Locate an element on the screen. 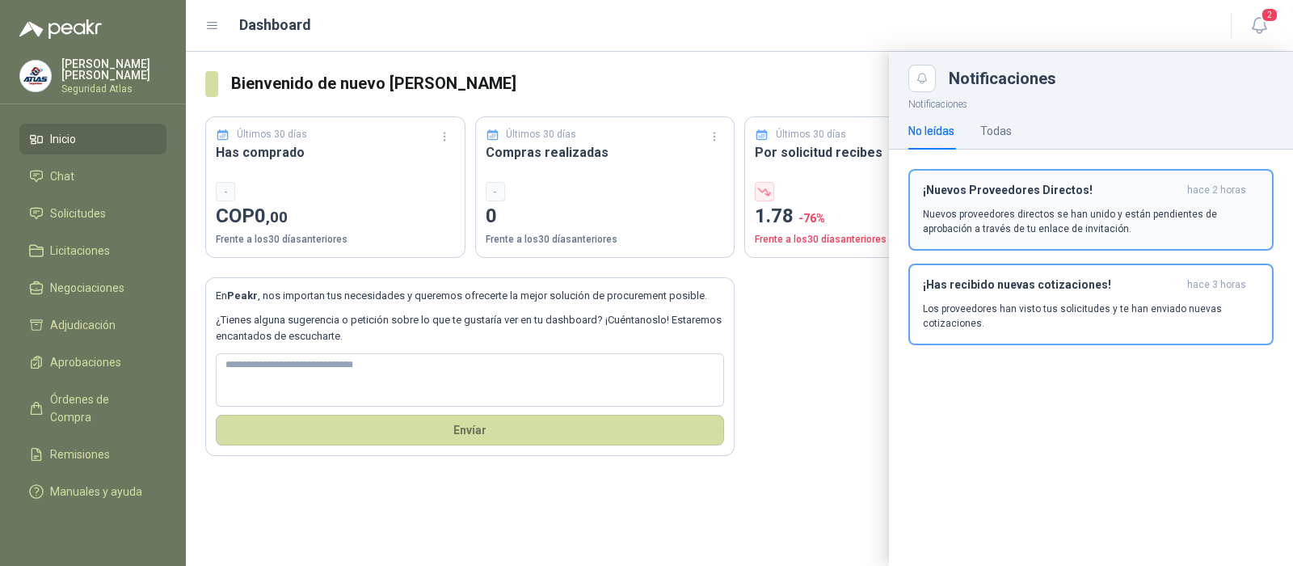  span: Licitaciones is located at coordinates (80, 250).